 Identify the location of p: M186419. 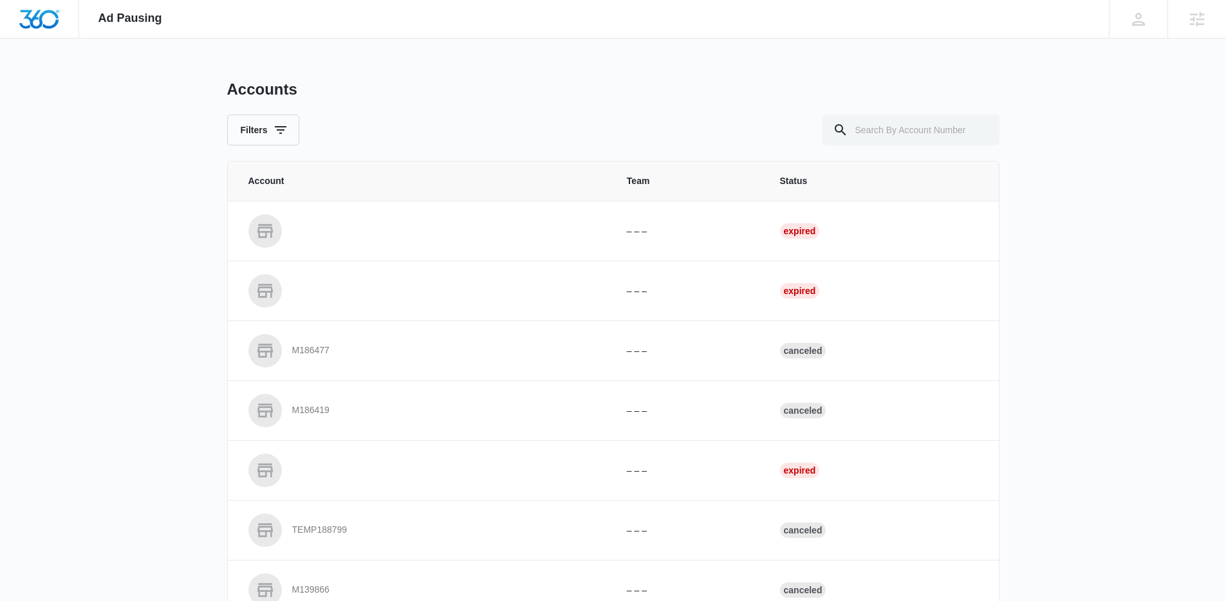
(311, 411).